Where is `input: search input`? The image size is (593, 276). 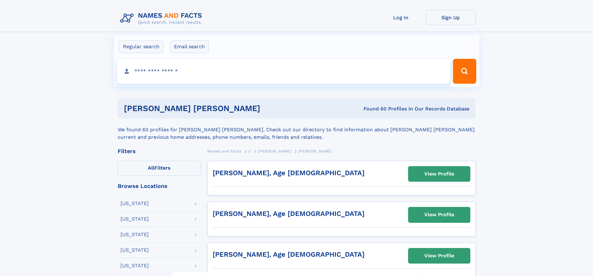
input: search input is located at coordinates (283, 71).